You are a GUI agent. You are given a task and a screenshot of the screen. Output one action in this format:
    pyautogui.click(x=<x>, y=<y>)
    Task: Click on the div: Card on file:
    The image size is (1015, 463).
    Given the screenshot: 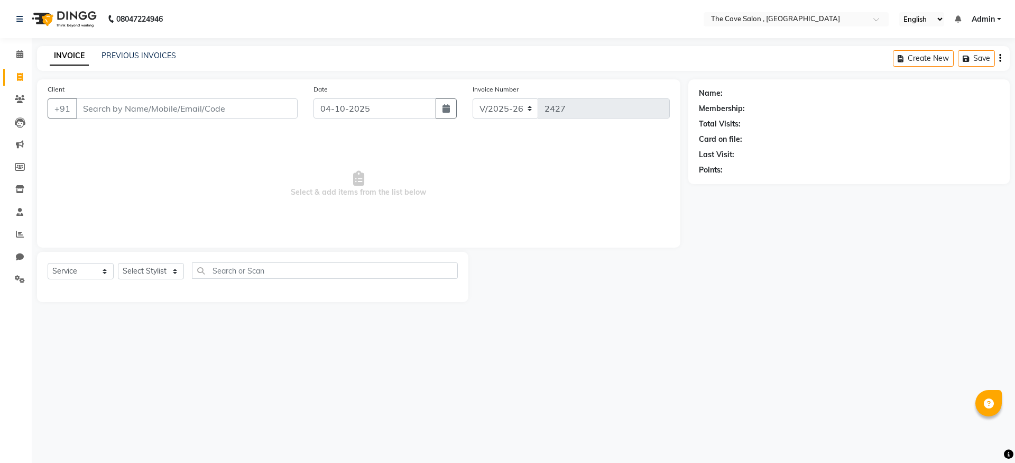 What is the action you would take?
    pyautogui.click(x=721, y=139)
    